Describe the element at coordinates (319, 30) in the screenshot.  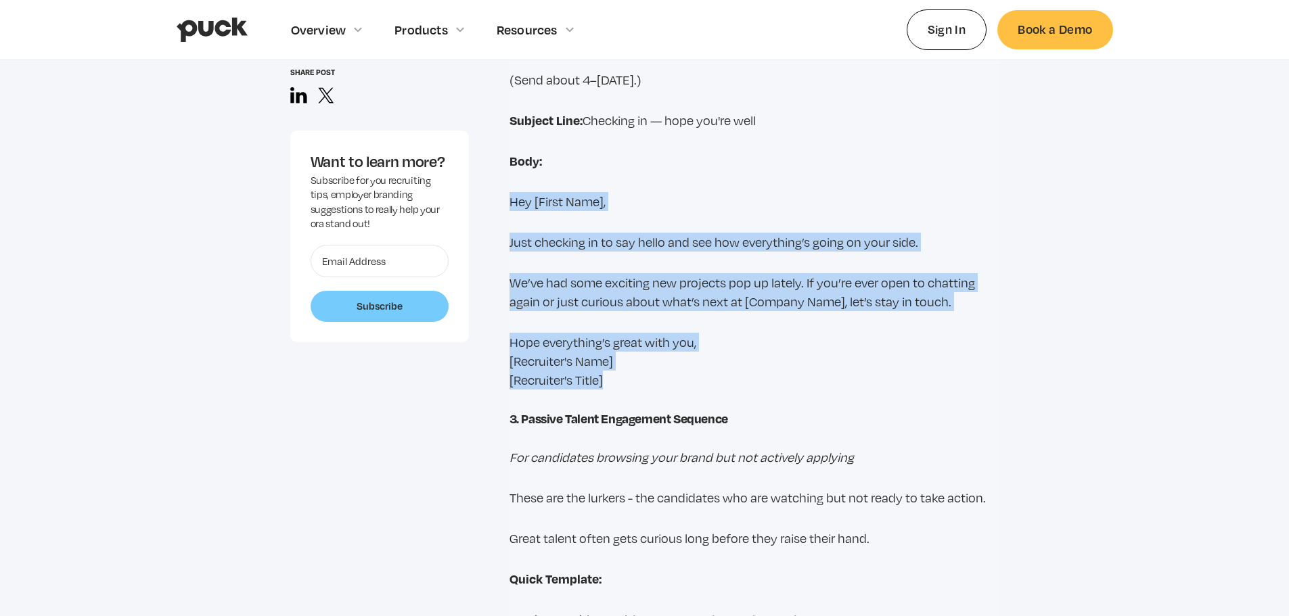
I see `div: Overview` at that location.